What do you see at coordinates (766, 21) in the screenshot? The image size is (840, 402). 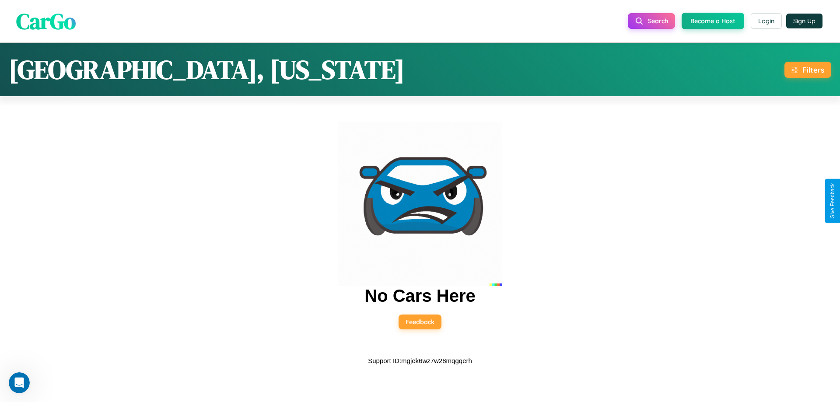 I see `button: Login` at bounding box center [766, 21].